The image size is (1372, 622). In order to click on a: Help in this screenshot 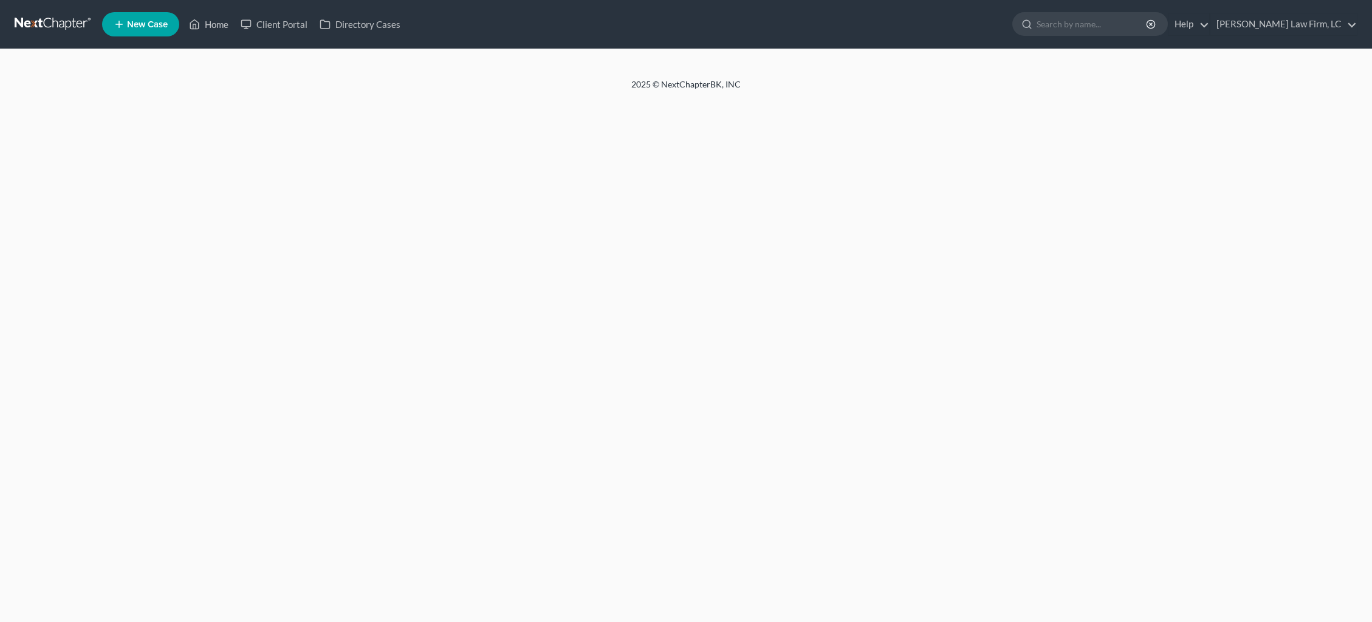, I will do `click(1188, 24)`.